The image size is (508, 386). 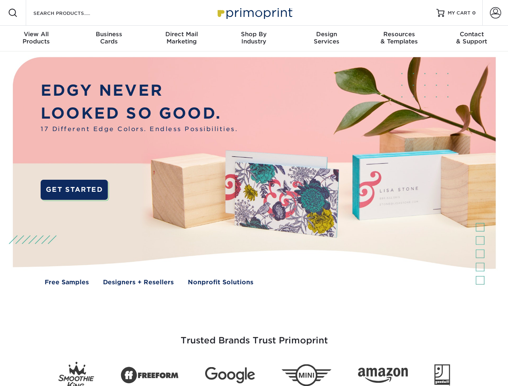 What do you see at coordinates (472, 39) in the screenshot?
I see `a: Contact& Support` at bounding box center [472, 39].